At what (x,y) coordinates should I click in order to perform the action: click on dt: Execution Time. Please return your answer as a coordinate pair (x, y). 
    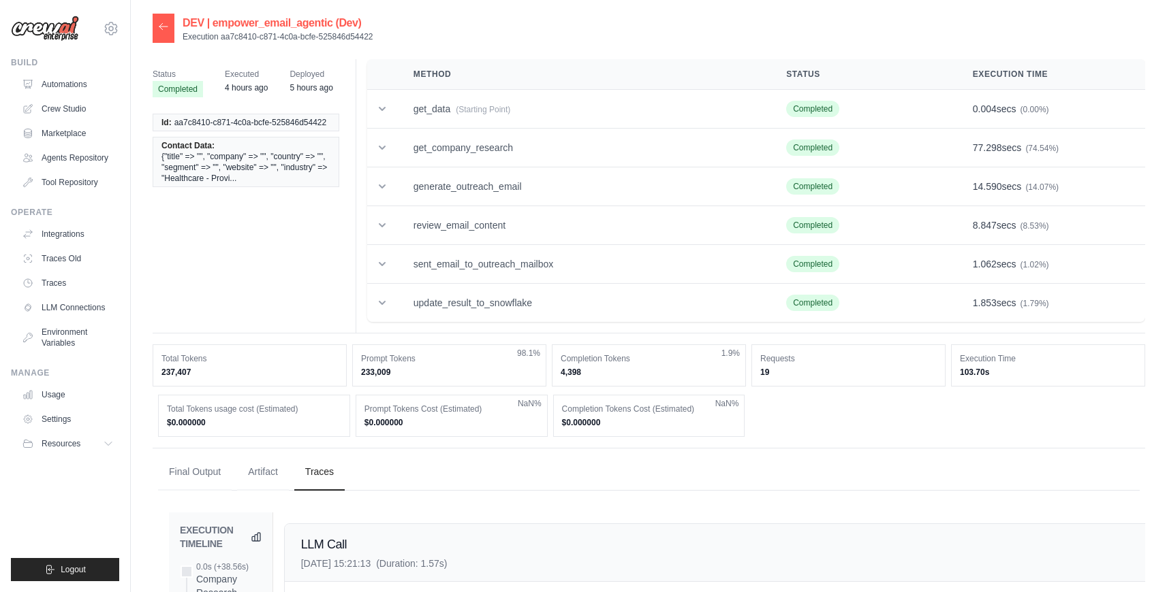
    Looking at the image, I should click on (1047, 359).